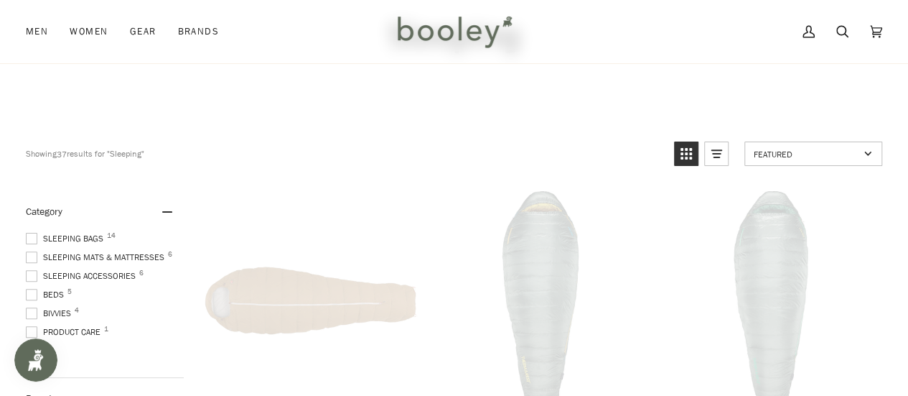  Describe the element at coordinates (37, 32) in the screenshot. I see `span: Men` at that location.